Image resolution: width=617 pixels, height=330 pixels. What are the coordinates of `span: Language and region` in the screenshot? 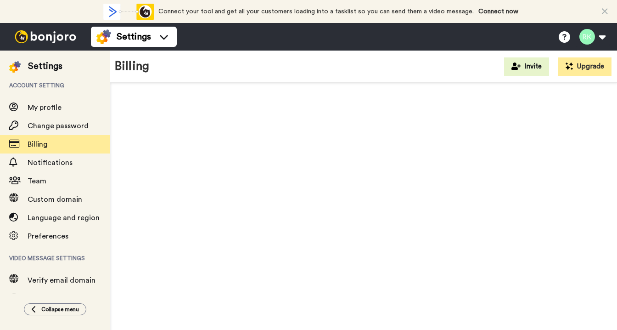 It's located at (63, 218).